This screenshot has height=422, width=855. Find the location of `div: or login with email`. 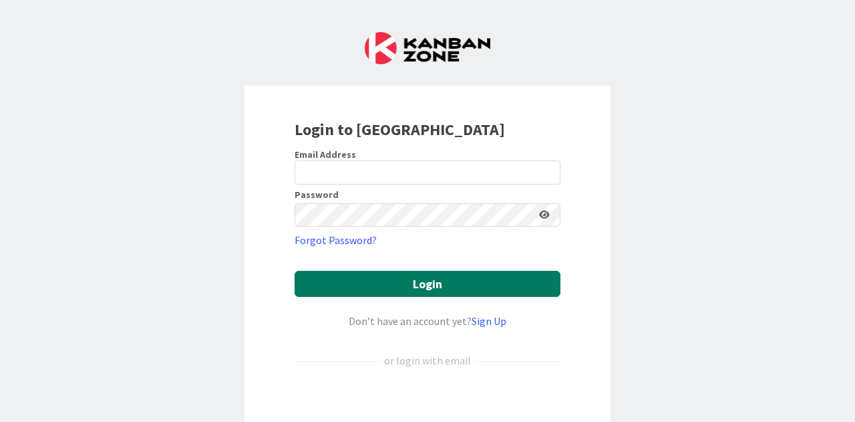

div: or login with email is located at coordinates (428, 360).